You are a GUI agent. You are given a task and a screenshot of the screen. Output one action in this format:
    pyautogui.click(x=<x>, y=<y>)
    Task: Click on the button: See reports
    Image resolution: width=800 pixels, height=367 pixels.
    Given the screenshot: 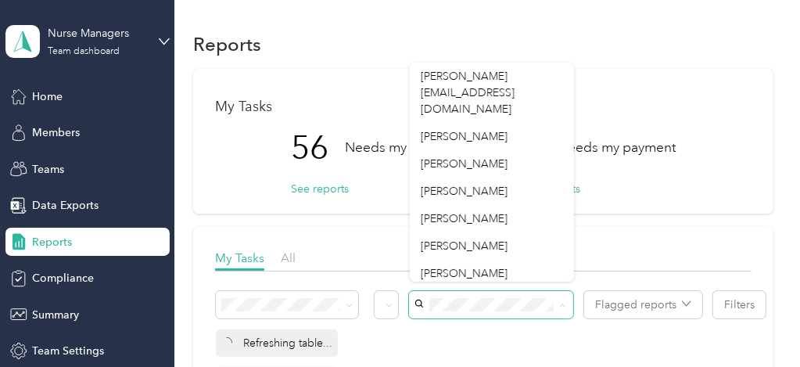 What is the action you would take?
    pyautogui.click(x=320, y=188)
    